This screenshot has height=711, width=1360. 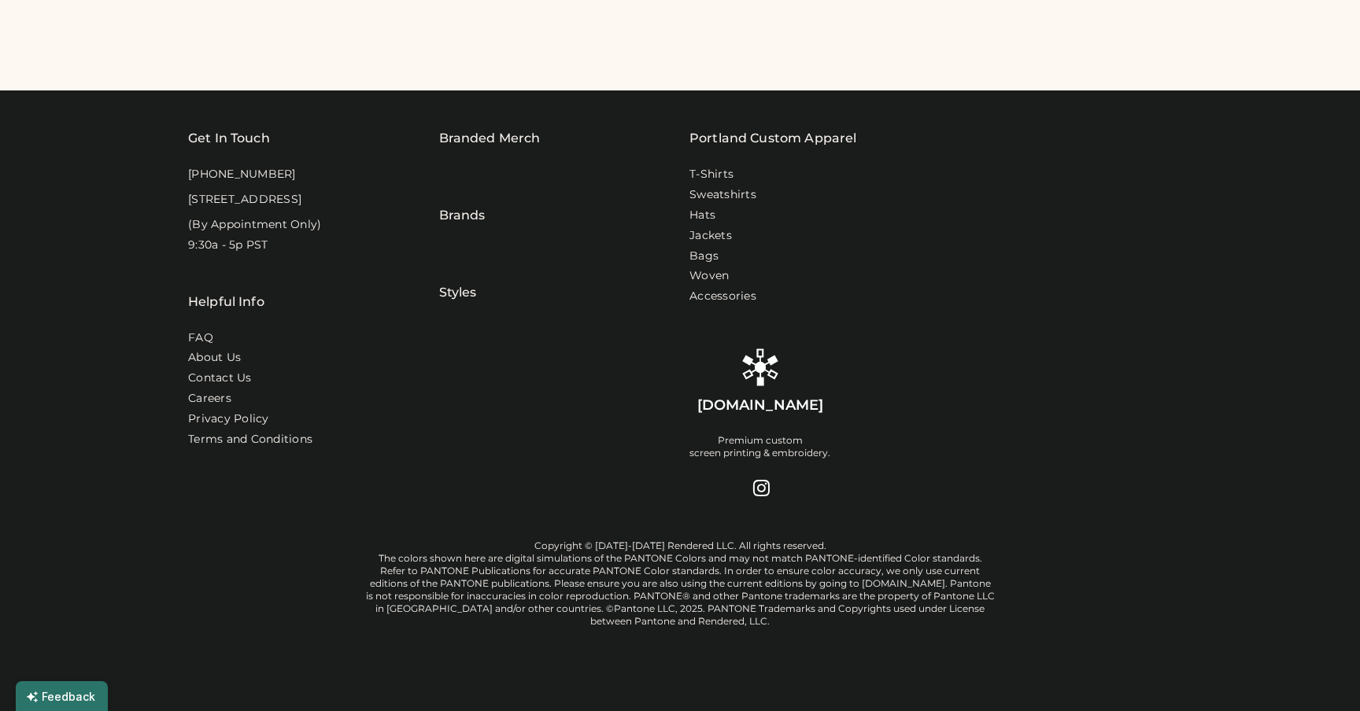 I want to click on a: Careers, so click(x=209, y=399).